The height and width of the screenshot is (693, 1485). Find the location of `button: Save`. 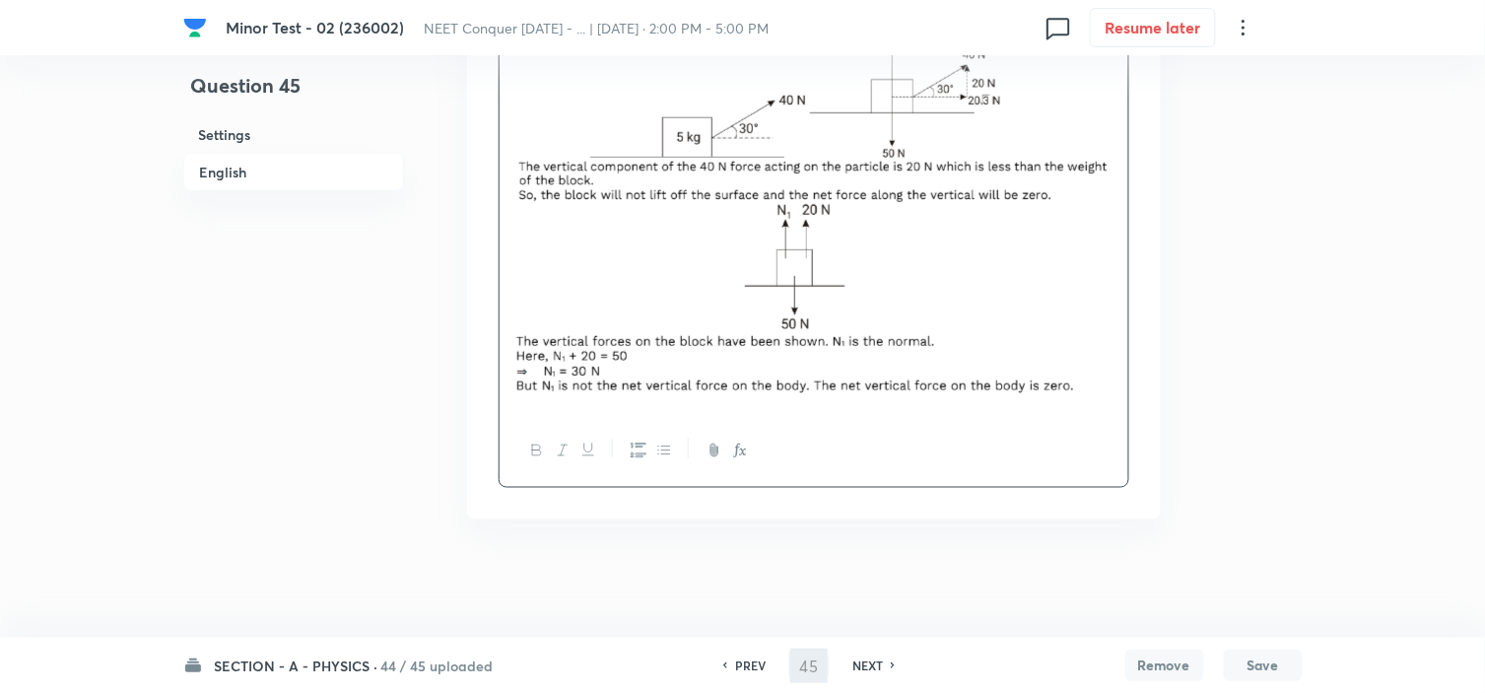

button: Save is located at coordinates (1263, 665).